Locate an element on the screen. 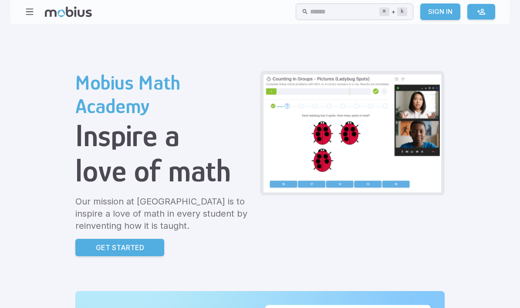 Image resolution: width=520 pixels, height=308 pixels. kbd: k is located at coordinates (402, 12).